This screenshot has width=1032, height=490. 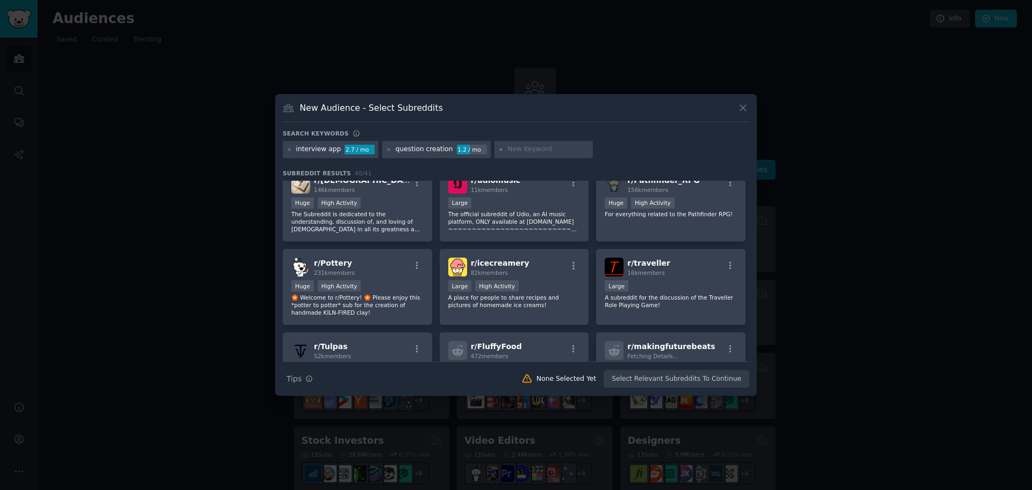 I want to click on span: Fetching Details..., so click(x=653, y=356).